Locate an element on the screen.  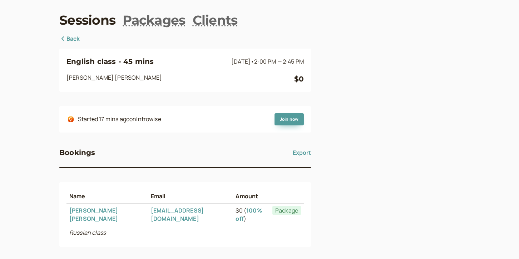
a: Join now is located at coordinates (289, 119).